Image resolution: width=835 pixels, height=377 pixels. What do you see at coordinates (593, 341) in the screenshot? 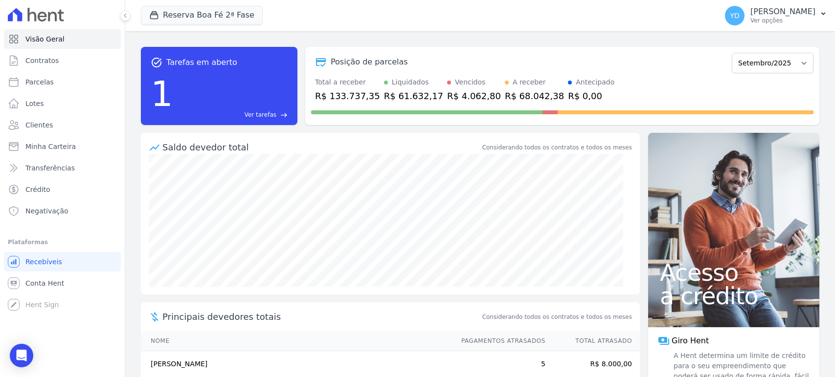
I see `th: Total Atrasado` at bounding box center [593, 341].